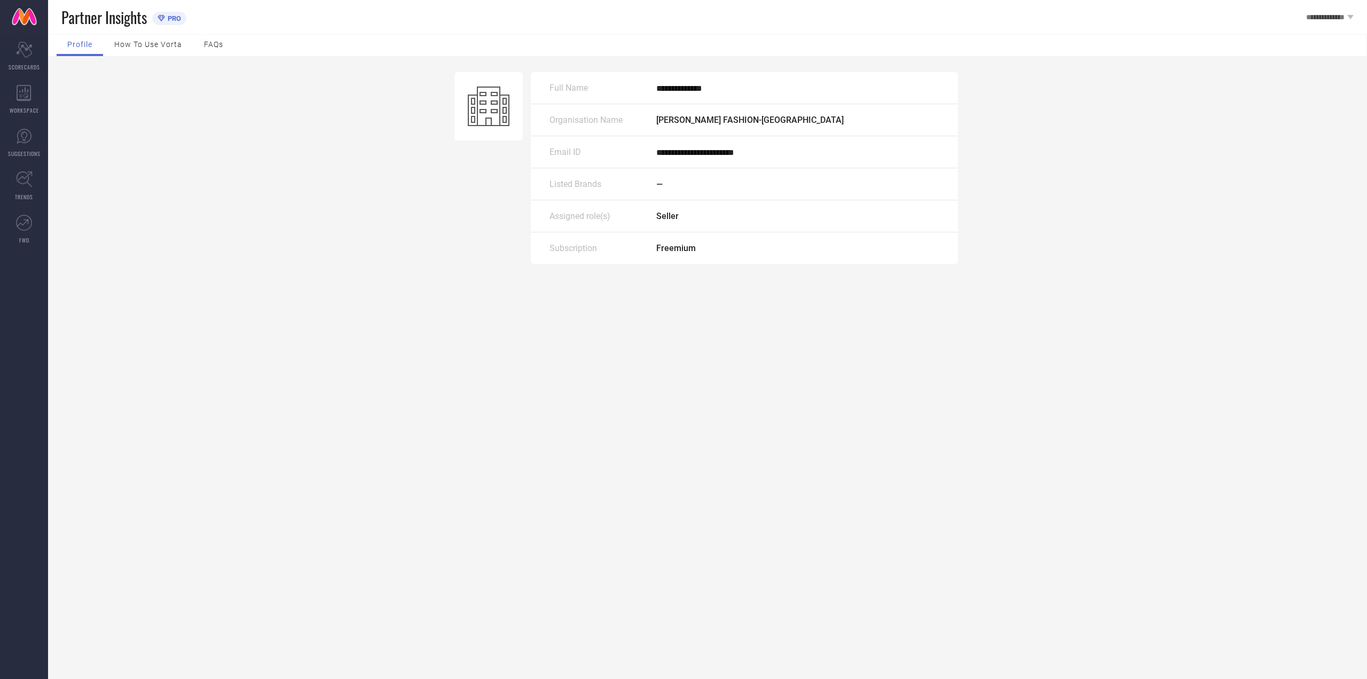  I want to click on span: SUGGESTIONS, so click(24, 153).